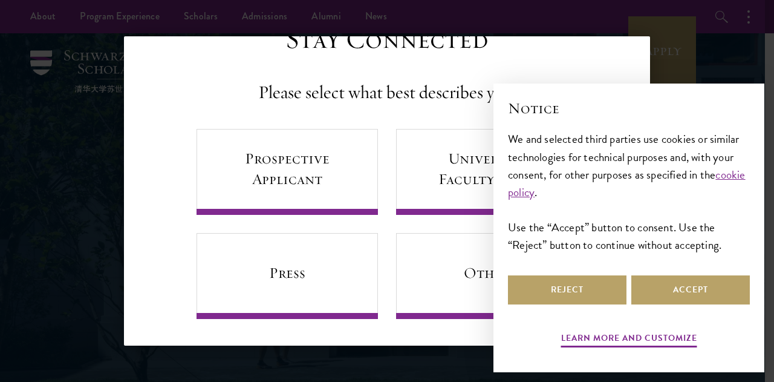  I want to click on h4: Please select what best describes you:, so click(387, 93).